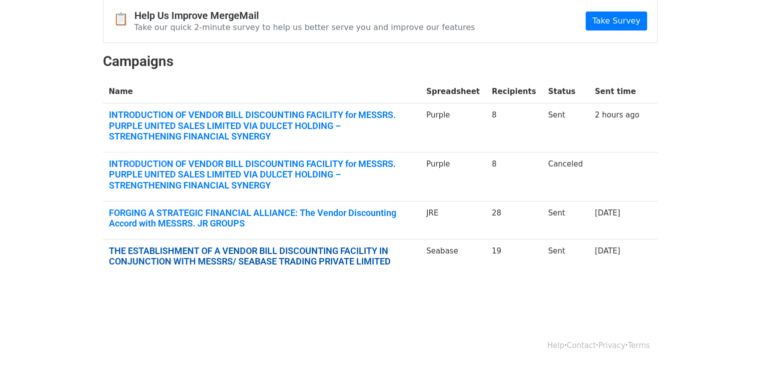 The width and height of the screenshot is (760, 365). Describe the element at coordinates (638, 345) in the screenshot. I see `a: Terms` at that location.